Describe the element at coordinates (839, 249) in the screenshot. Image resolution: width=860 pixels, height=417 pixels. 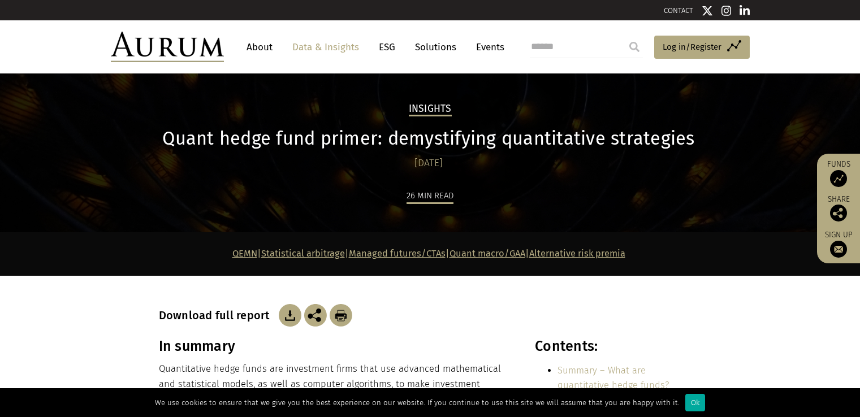
I see `img: Sign up to our newsletter` at that location.